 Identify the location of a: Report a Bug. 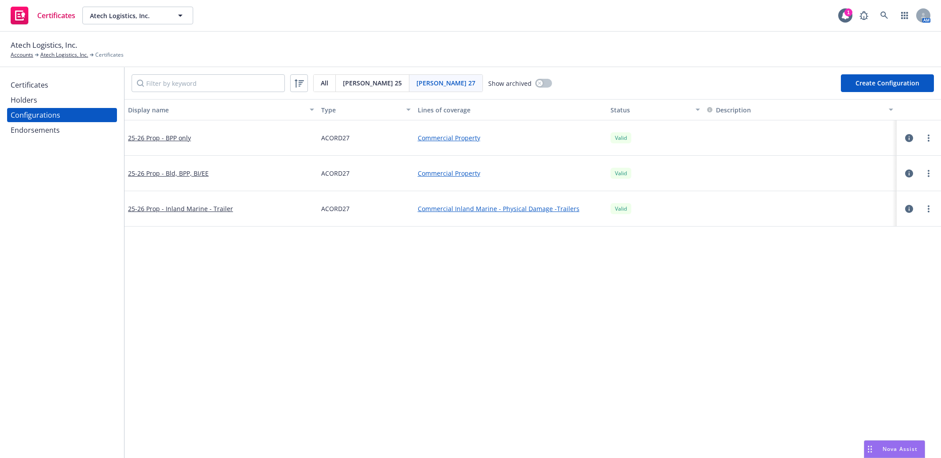
(864, 15).